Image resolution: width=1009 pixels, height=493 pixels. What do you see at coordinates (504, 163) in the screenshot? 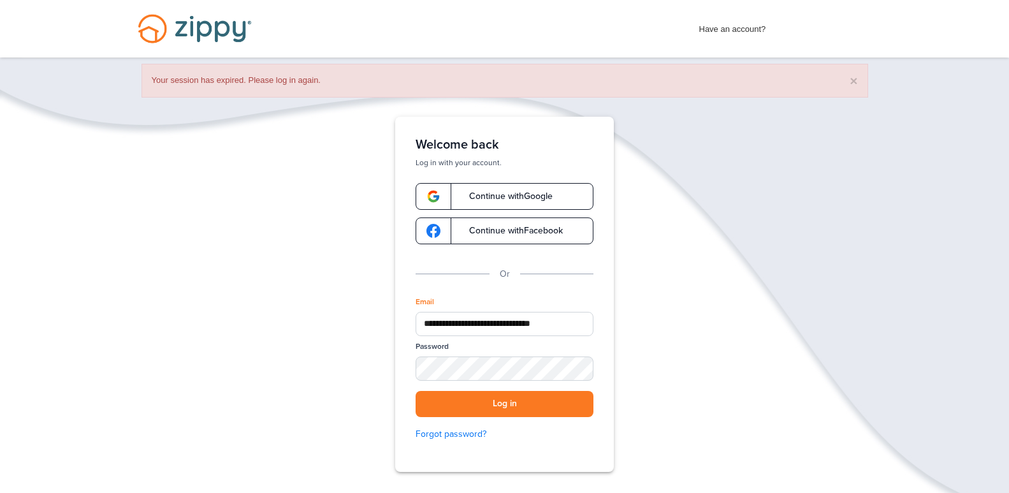
I see `p: Log in with your account.` at bounding box center [504, 163].